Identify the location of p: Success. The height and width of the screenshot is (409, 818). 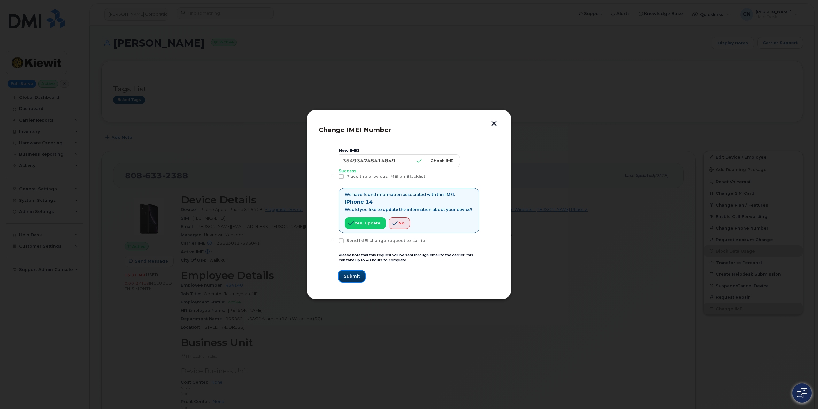
(409, 171).